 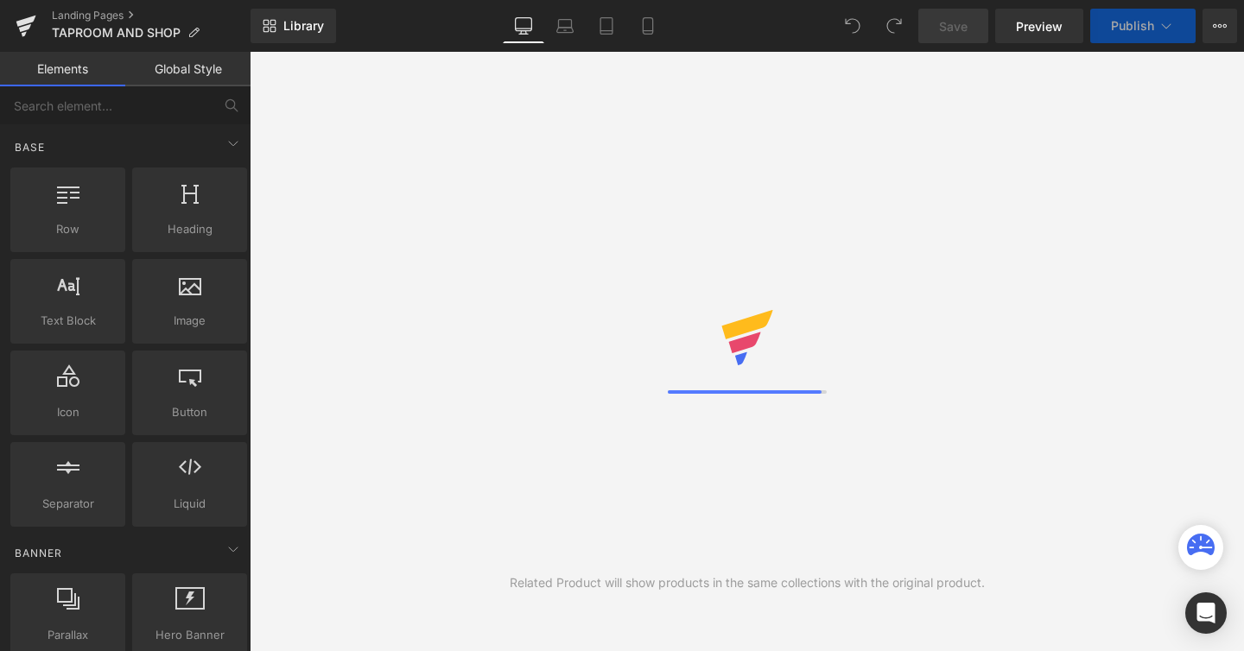 What do you see at coordinates (189, 412) in the screenshot?
I see `span: Button` at bounding box center [189, 412].